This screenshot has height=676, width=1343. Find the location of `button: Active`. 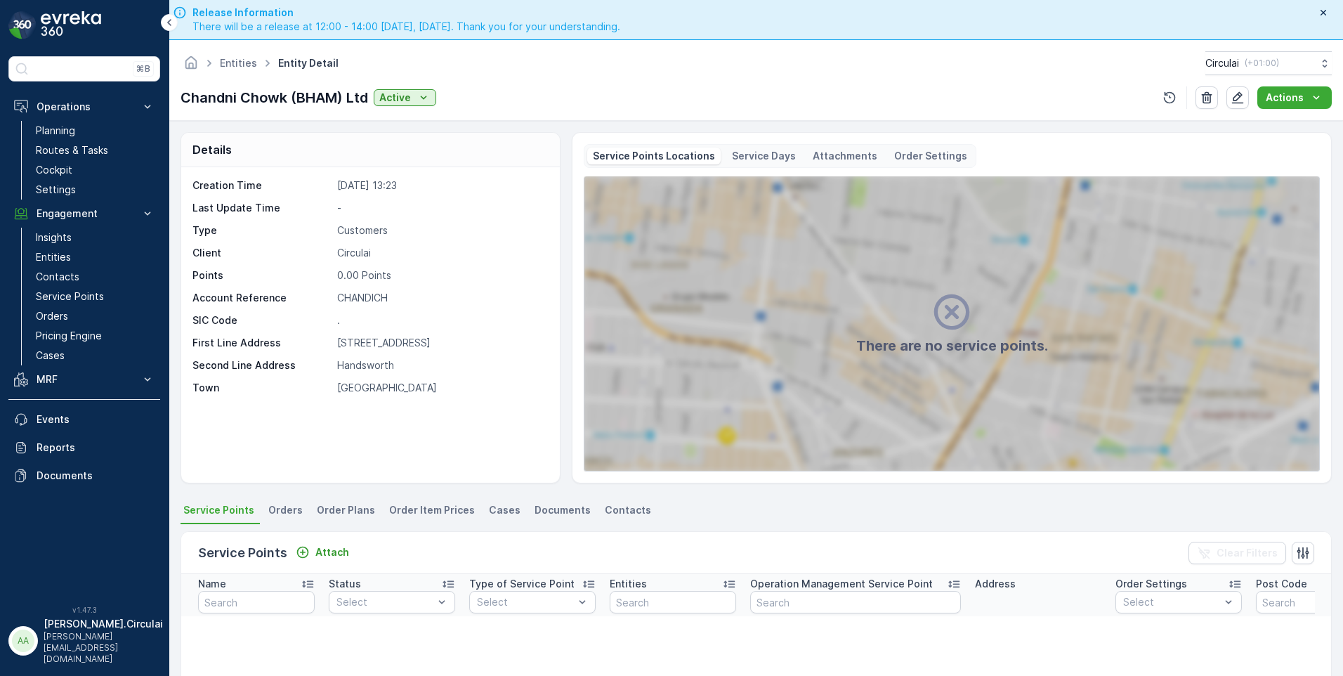

button: Active is located at coordinates (405, 98).